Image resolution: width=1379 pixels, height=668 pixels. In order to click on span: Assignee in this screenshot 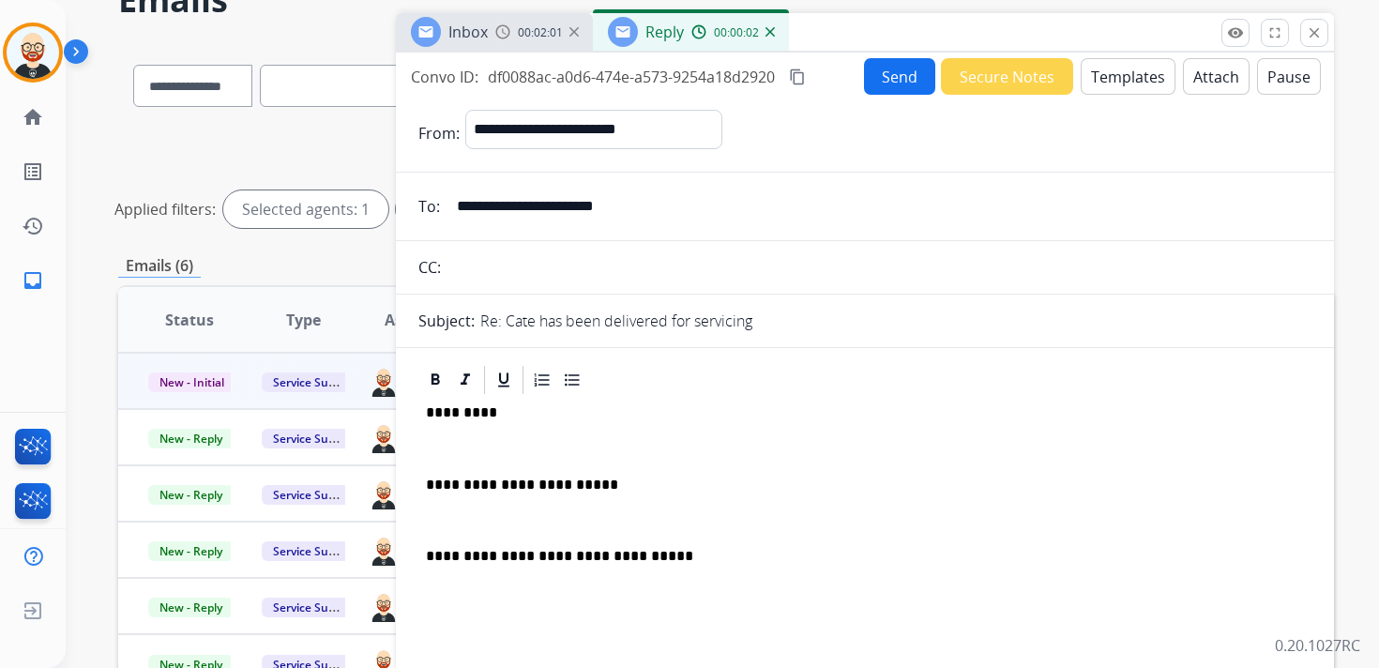, I will do `click(417, 320)`.